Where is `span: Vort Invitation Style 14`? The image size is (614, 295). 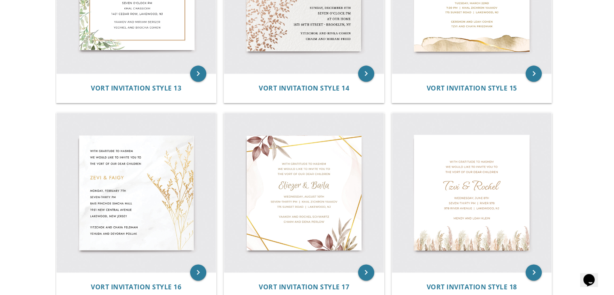
span: Vort Invitation Style 14 is located at coordinates (304, 88).